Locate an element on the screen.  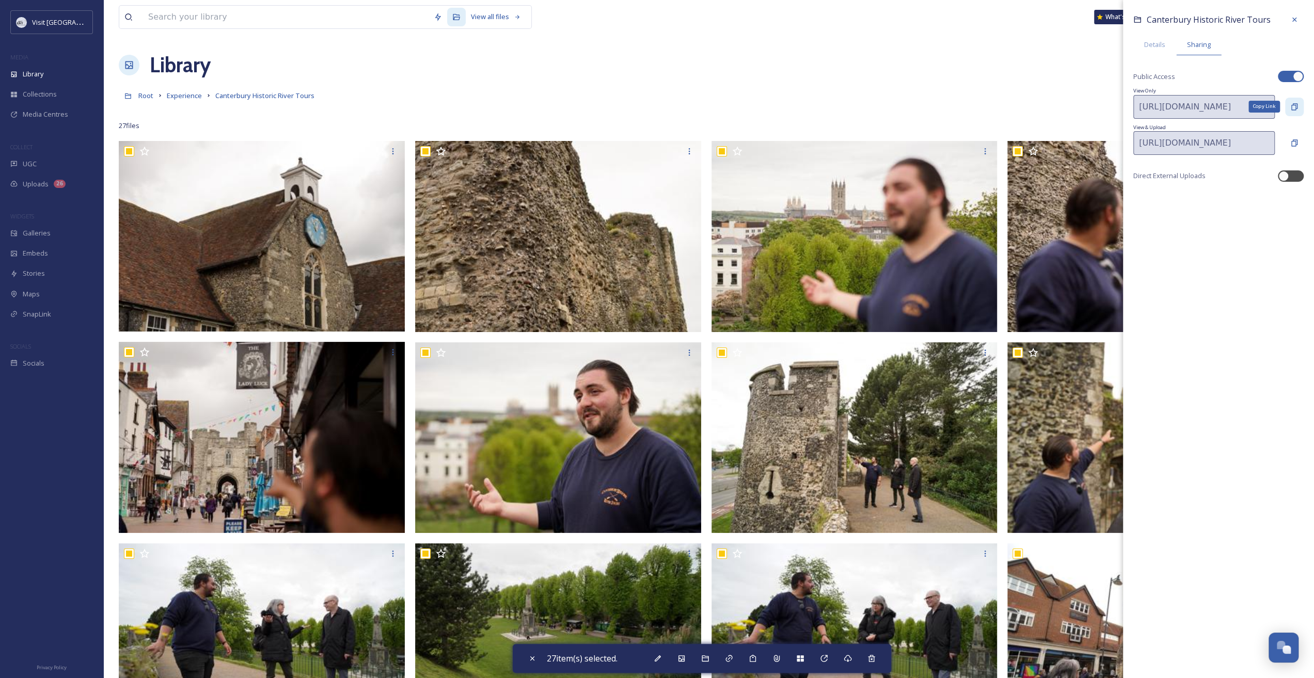
span: UGC is located at coordinates (29, 164).